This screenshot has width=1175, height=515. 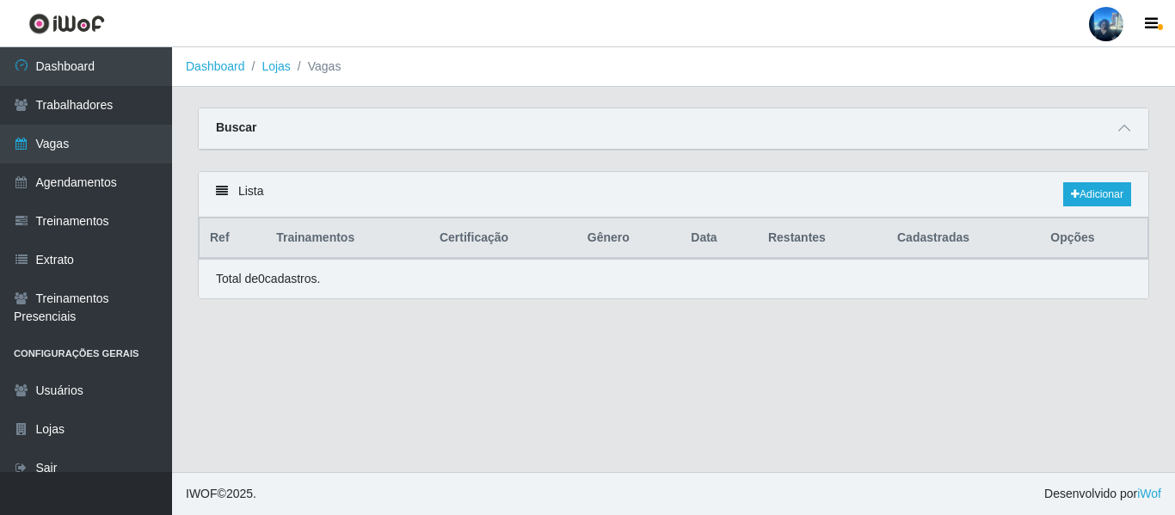 What do you see at coordinates (1149, 494) in the screenshot?
I see `a: iWof` at bounding box center [1149, 494].